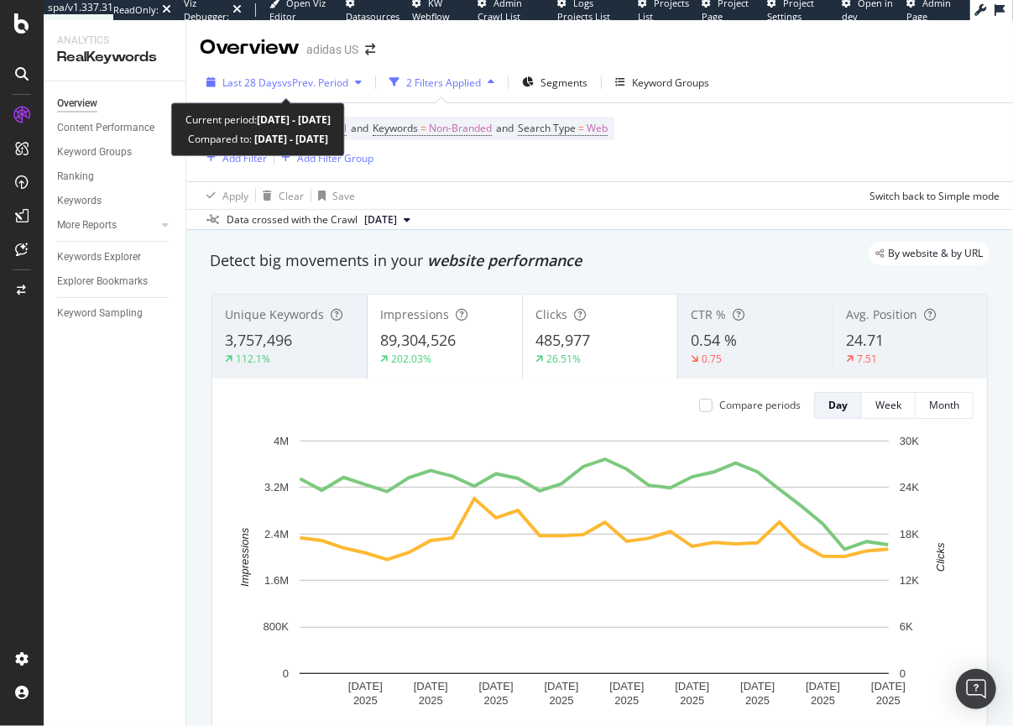 The image size is (1013, 726). I want to click on text: 3.2M, so click(276, 487).